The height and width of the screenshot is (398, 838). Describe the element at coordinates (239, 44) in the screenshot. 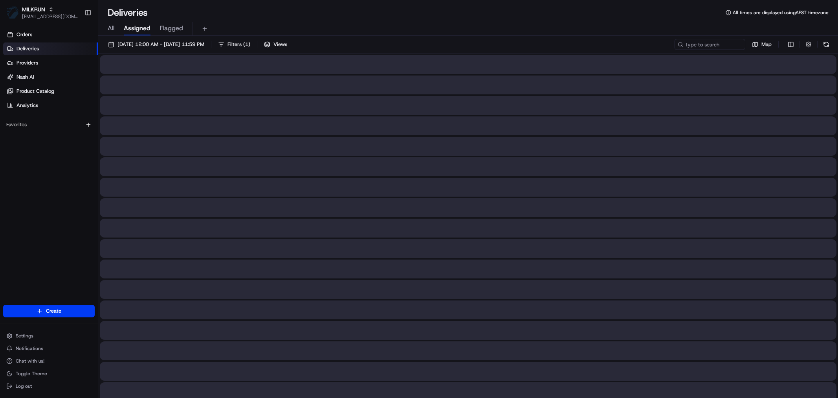

I see `span: Filters` at that location.